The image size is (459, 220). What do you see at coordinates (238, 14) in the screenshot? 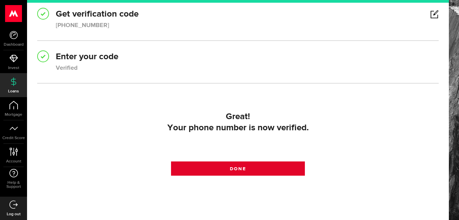
I see `h2: Get verification code` at bounding box center [238, 14].